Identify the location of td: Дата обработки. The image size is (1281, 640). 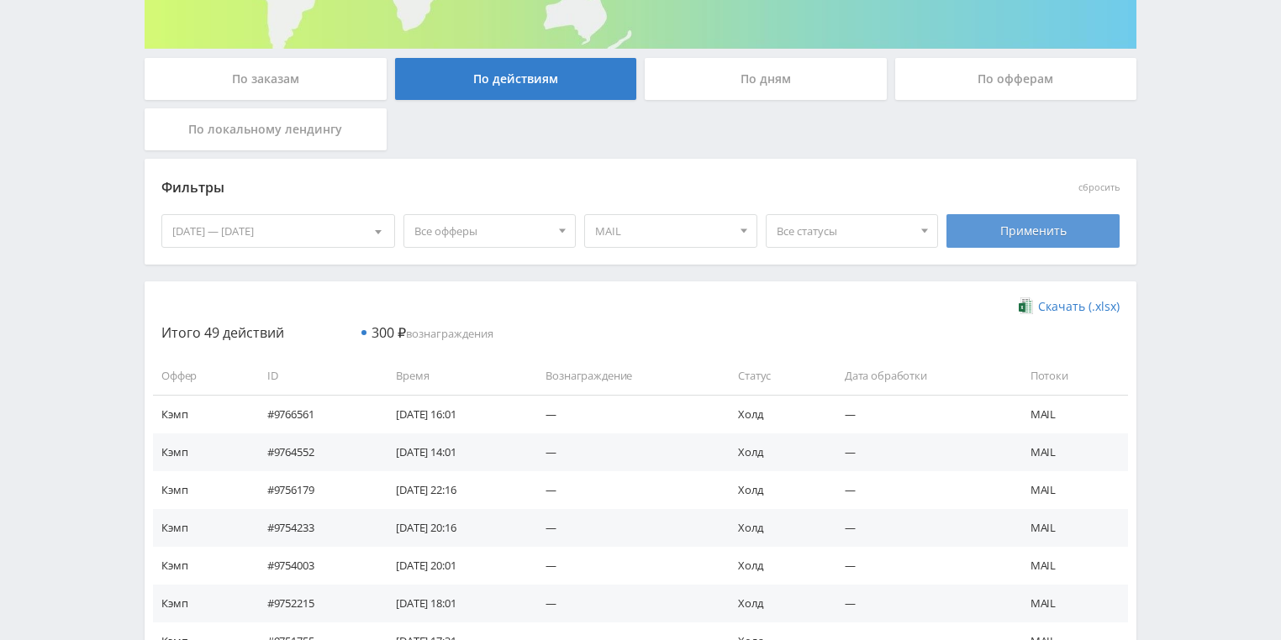
(920, 376).